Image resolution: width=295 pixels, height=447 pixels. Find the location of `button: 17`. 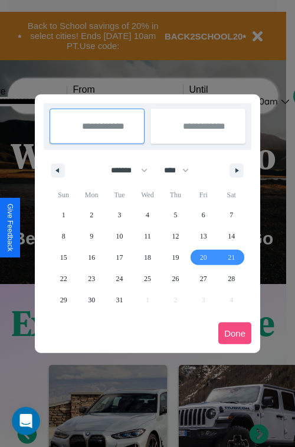

button: 17 is located at coordinates (119, 258).